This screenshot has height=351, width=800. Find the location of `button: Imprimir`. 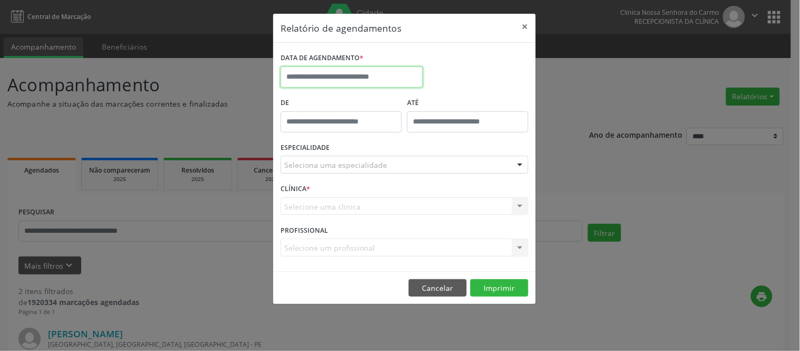

button: Imprimir is located at coordinates (499, 288).